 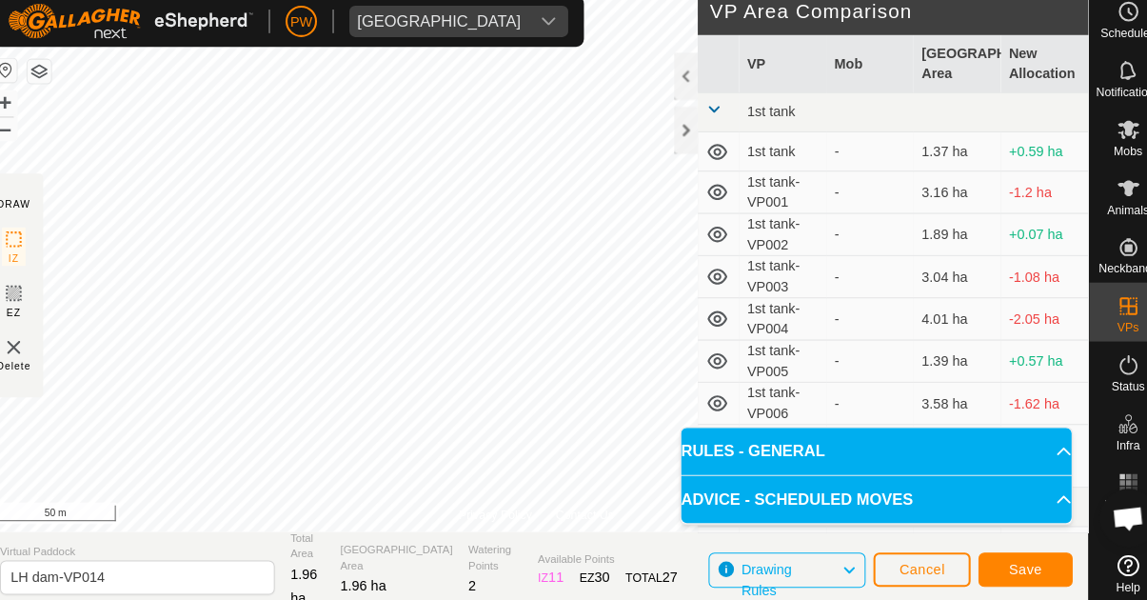 I want to click on h2: VP Area Comparison, so click(x=887, y=23).